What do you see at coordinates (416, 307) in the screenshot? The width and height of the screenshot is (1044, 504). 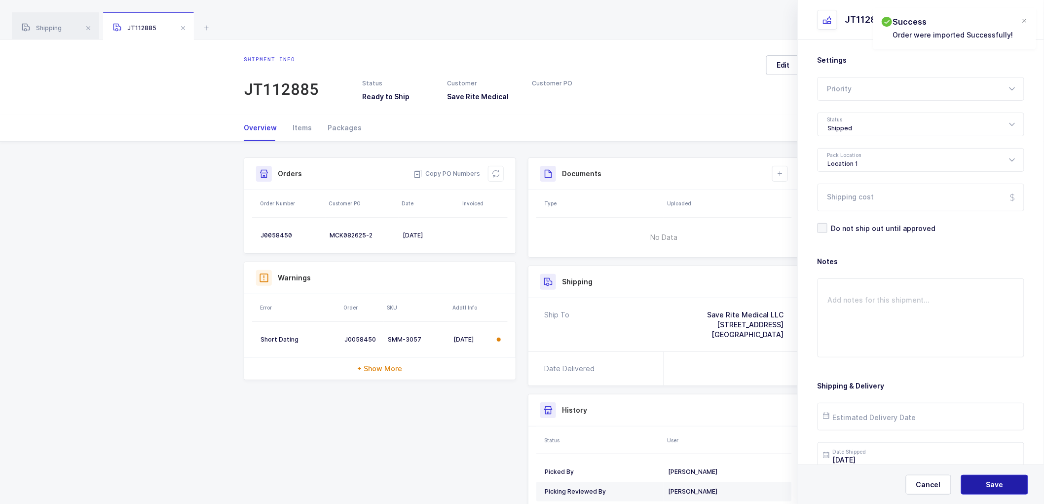 I see `div: SKU` at bounding box center [416, 307].